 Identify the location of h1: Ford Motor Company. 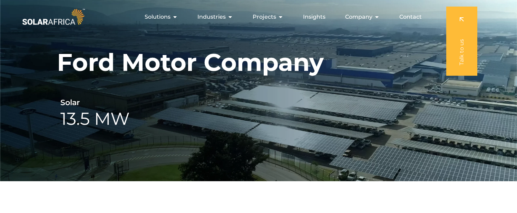
(190, 62).